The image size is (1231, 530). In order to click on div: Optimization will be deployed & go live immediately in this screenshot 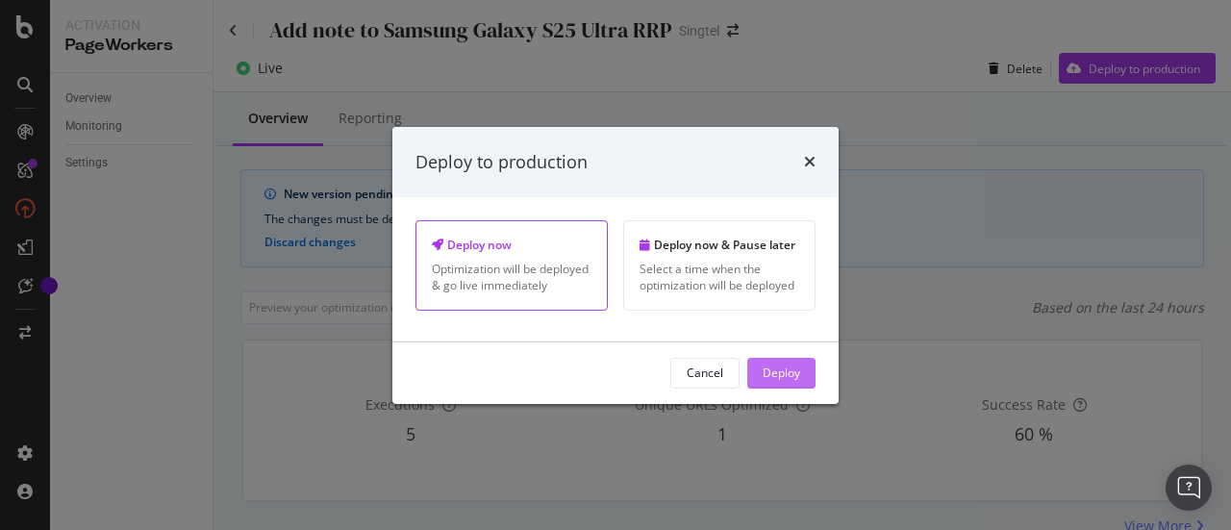, I will do `click(512, 277)`.